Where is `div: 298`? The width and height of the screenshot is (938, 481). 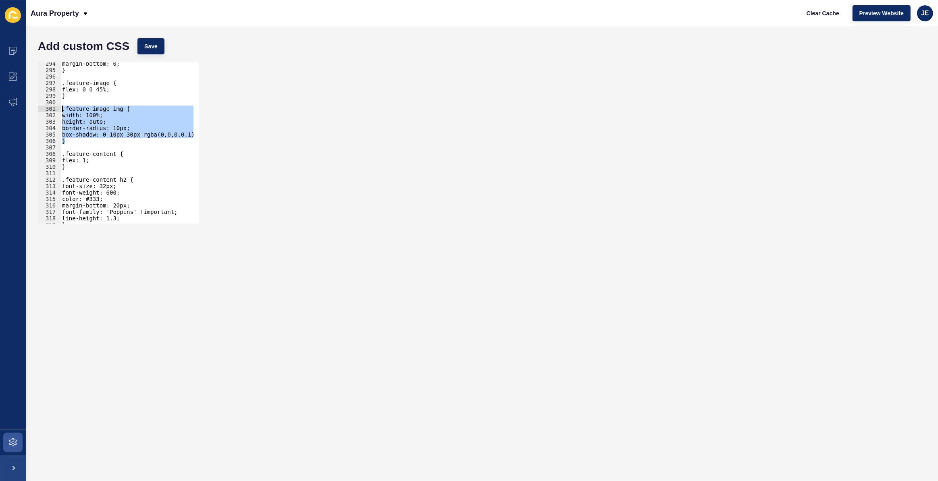
div: 298 is located at coordinates (49, 90).